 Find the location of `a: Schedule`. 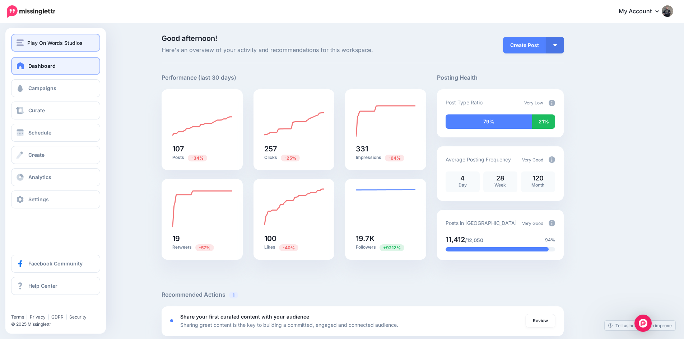

a: Schedule is located at coordinates (56, 133).